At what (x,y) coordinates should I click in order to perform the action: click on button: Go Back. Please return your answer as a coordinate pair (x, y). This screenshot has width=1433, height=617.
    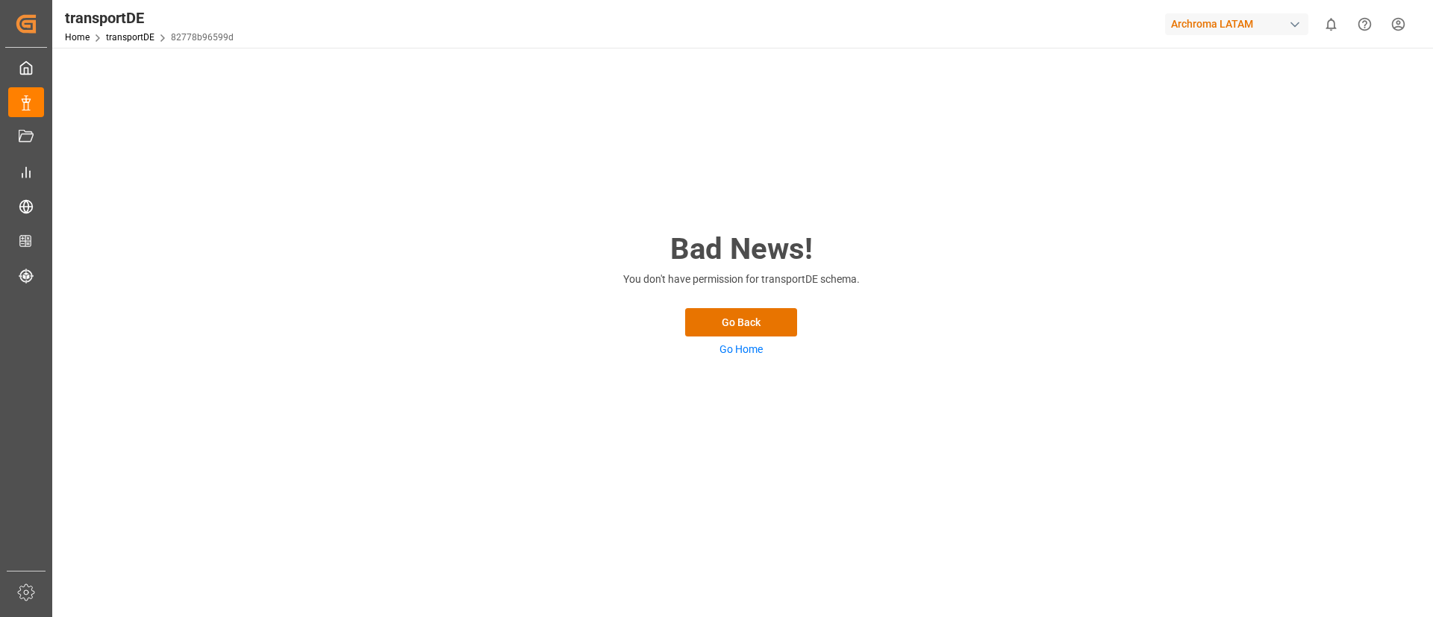
    Looking at the image, I should click on (741, 323).